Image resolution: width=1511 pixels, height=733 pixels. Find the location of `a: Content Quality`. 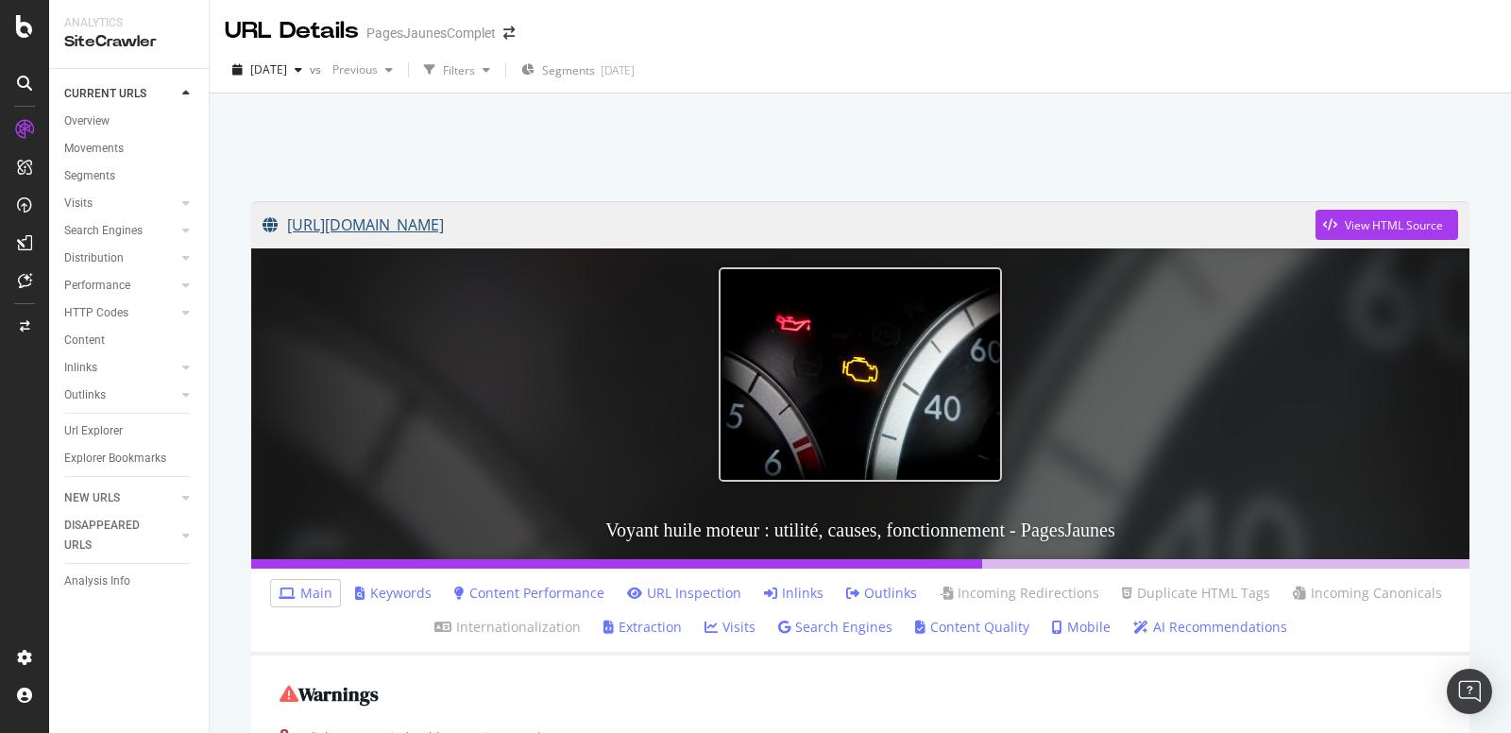

a: Content Quality is located at coordinates (972, 627).